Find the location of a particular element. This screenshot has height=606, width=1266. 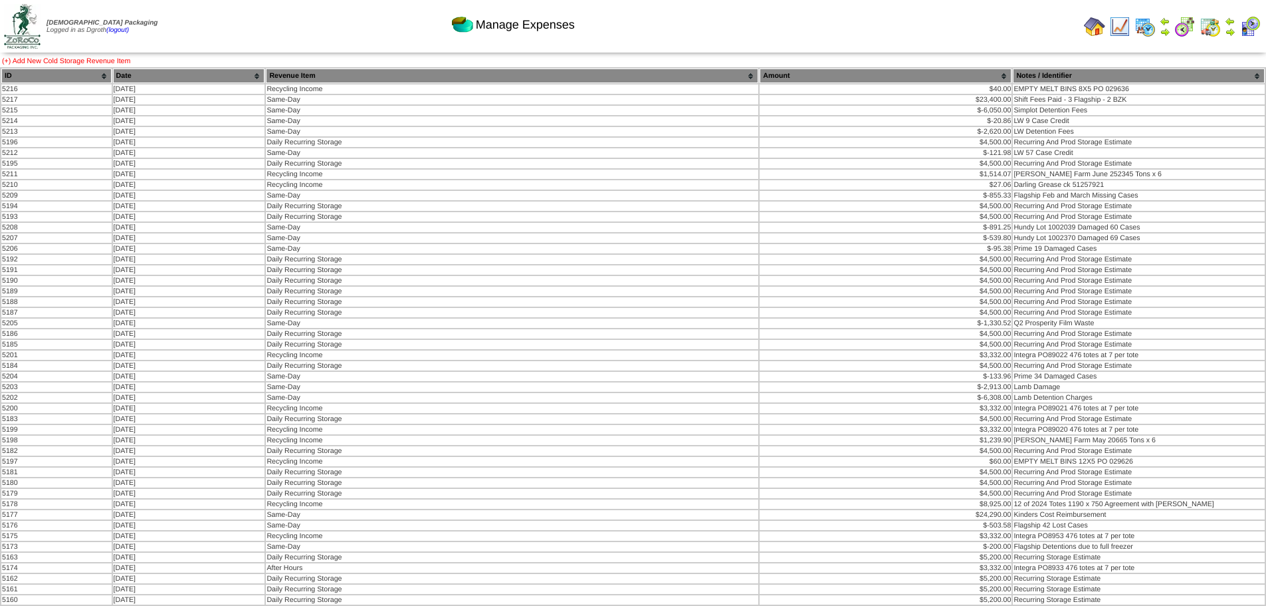

div: $27.06 is located at coordinates (885, 185).